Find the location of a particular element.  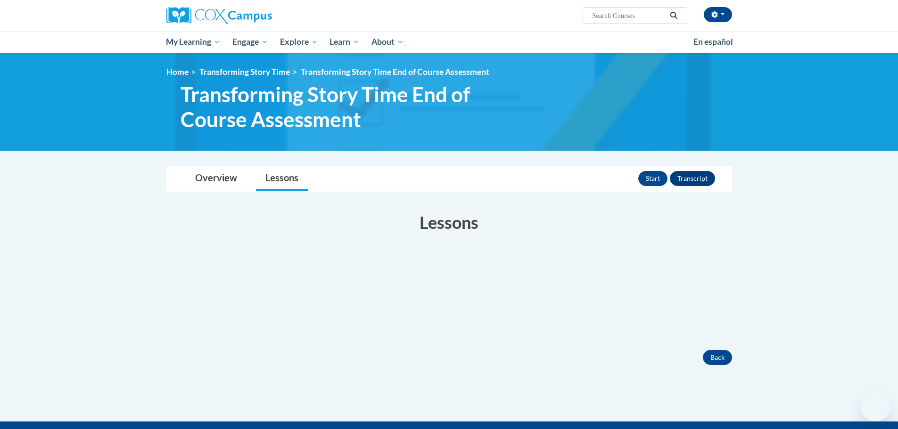

img: Cox Campus is located at coordinates (219, 16).